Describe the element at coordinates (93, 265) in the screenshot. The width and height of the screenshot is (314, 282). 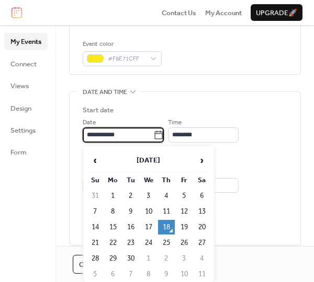
I see `button: Cancel` at that location.